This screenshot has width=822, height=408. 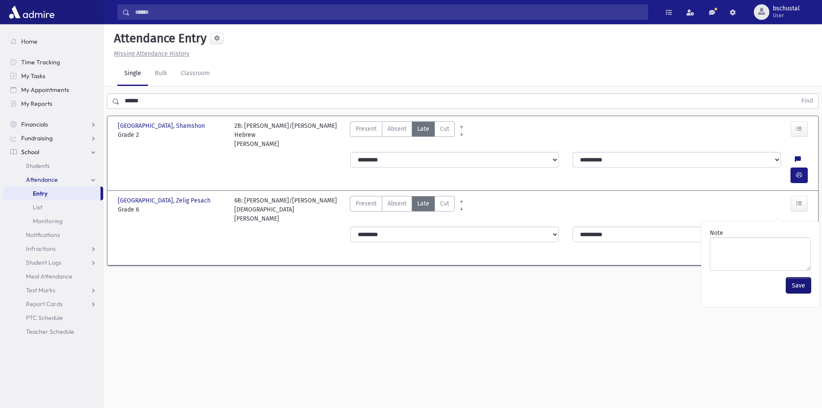 What do you see at coordinates (44, 317) in the screenshot?
I see `span: PTC Schedule` at bounding box center [44, 317].